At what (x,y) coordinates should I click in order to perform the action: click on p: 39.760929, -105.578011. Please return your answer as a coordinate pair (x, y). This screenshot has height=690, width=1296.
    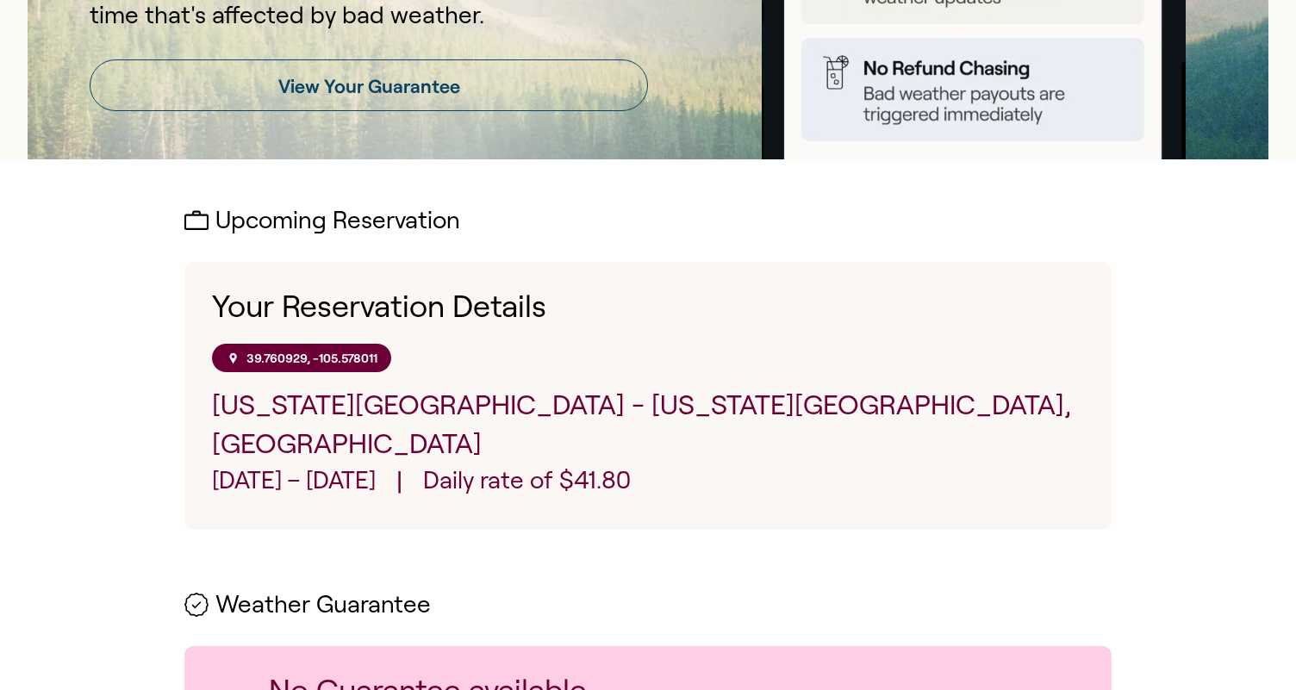
    Looking at the image, I should click on (312, 358).